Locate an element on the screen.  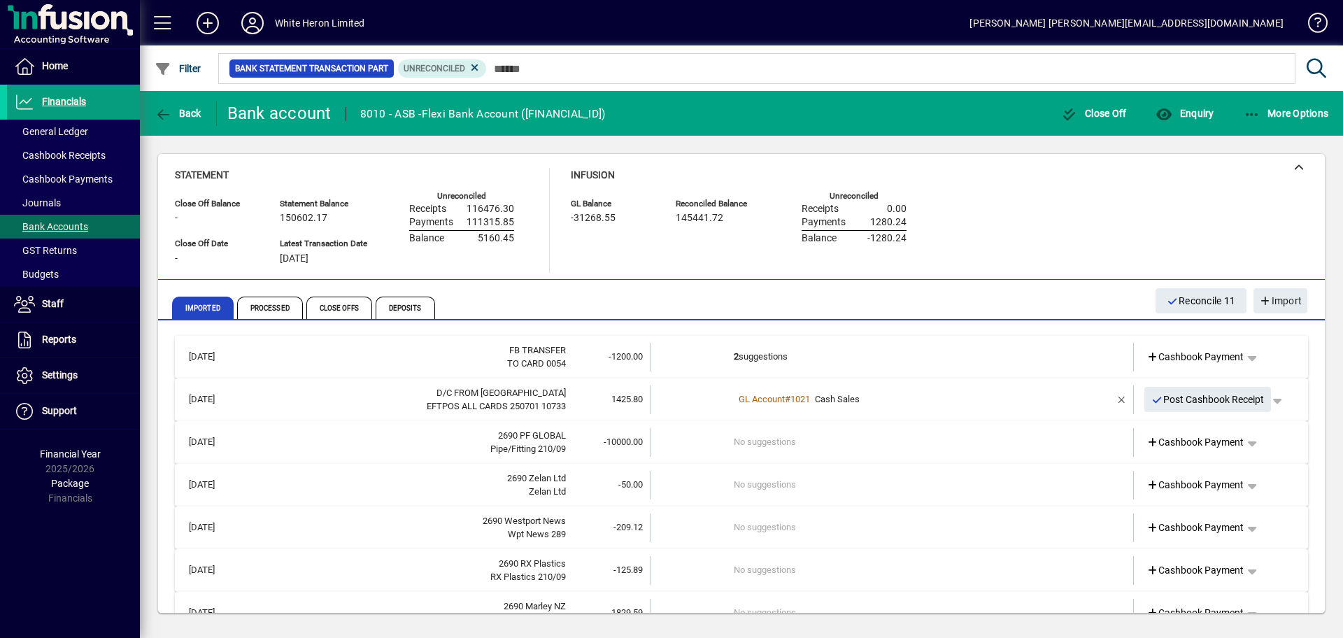
span: GST Returns is located at coordinates (45, 250).